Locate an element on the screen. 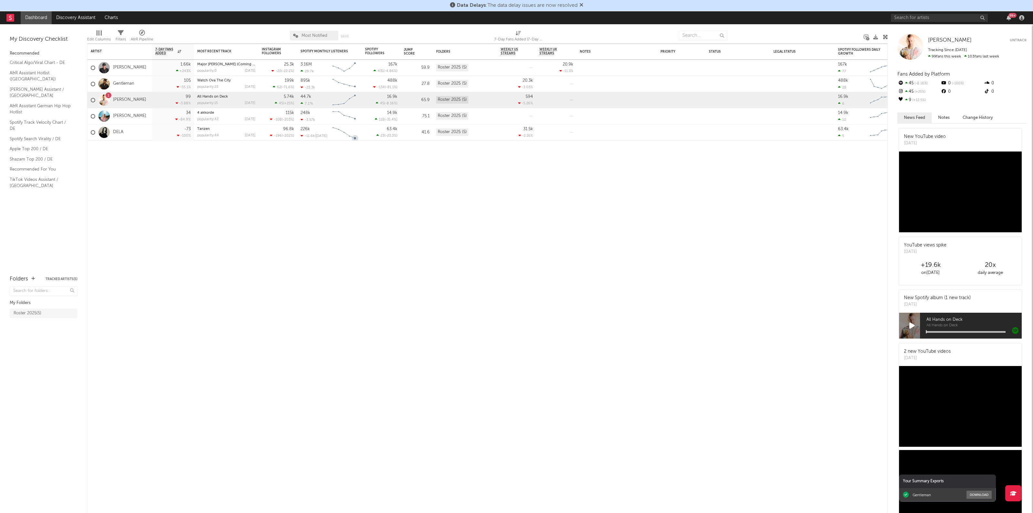 This screenshot has width=1033, height=513. span: -81.1 % is located at coordinates (391, 87).